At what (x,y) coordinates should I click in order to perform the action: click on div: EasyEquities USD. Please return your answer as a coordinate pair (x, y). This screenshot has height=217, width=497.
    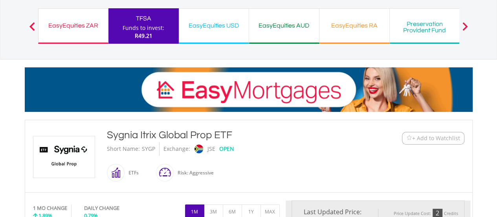
    Looking at the image, I should click on (214, 26).